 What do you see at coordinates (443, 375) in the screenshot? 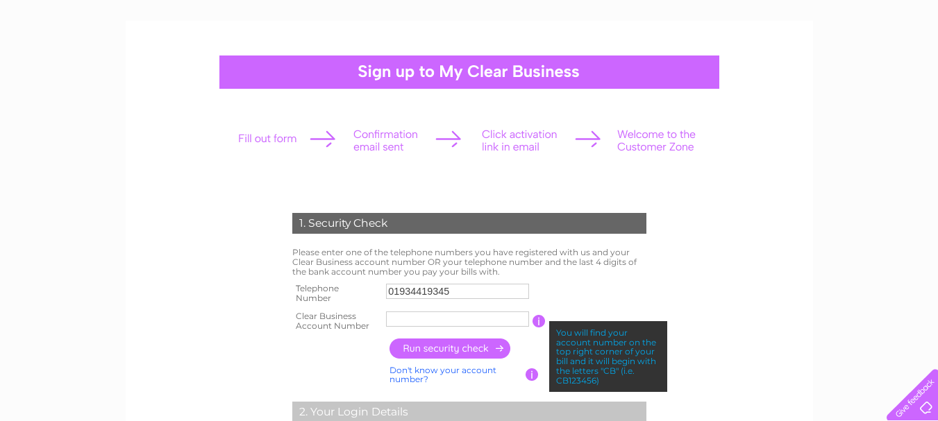
I see `a: Don't know your account number?` at bounding box center [443, 375].